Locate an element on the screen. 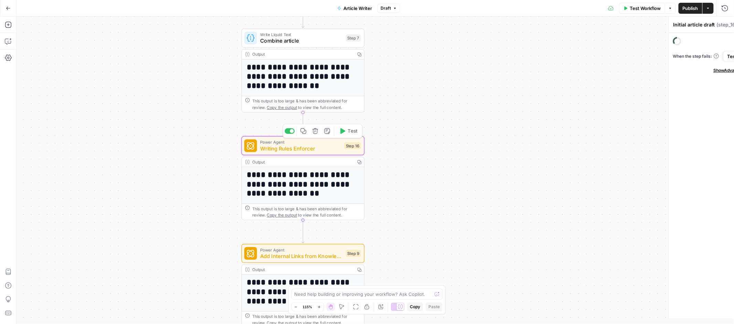 The image size is (734, 324). span: Test Workflow is located at coordinates (645, 8).